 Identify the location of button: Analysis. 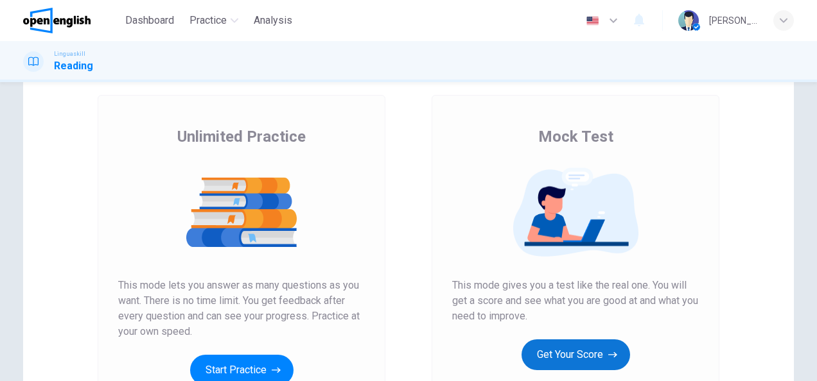
(273, 21).